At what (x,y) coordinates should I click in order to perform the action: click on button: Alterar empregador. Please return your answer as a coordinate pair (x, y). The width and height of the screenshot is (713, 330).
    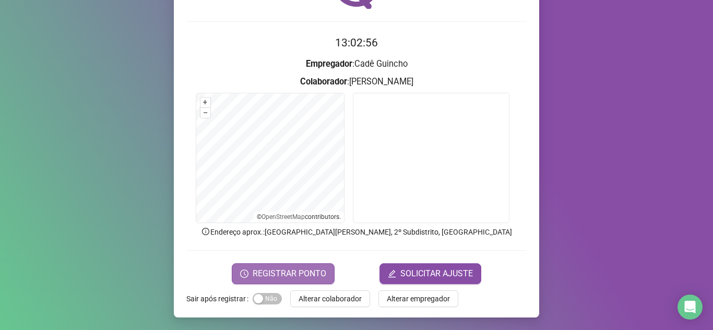
    Looking at the image, I should click on (418, 299).